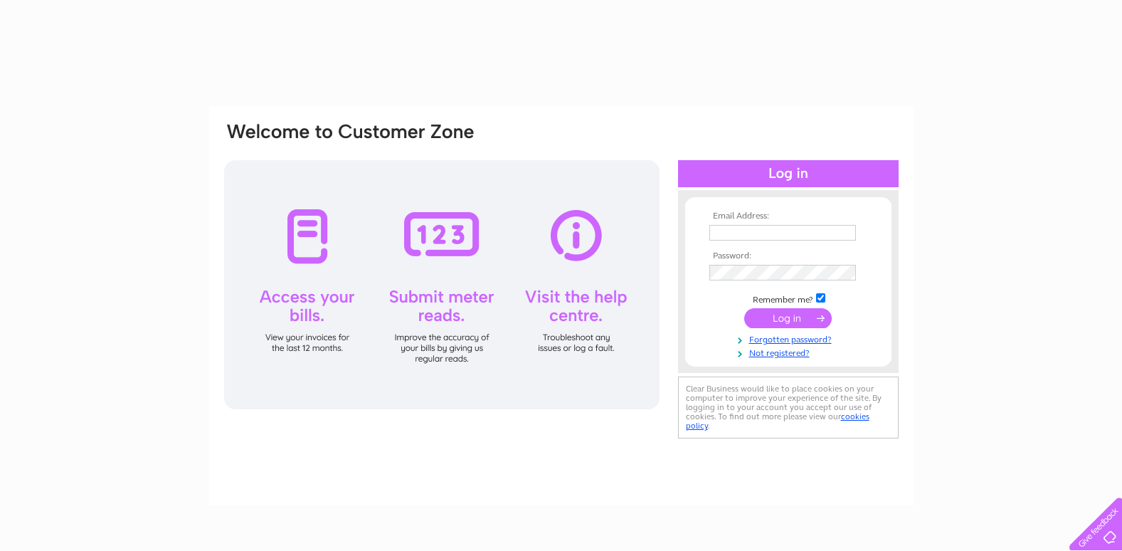 This screenshot has height=551, width=1122. Describe the element at coordinates (788, 318) in the screenshot. I see `input: Submit` at that location.